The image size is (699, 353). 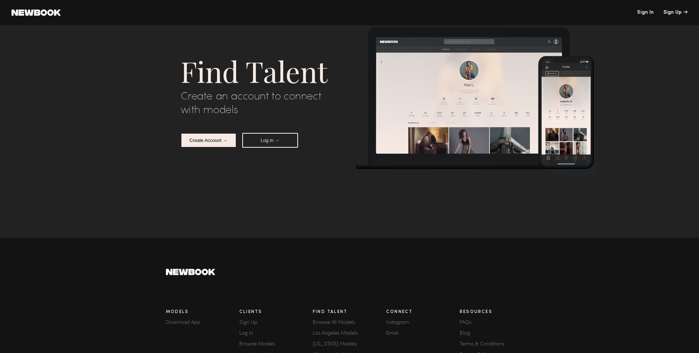 I want to click on a: Blog, so click(x=496, y=333).